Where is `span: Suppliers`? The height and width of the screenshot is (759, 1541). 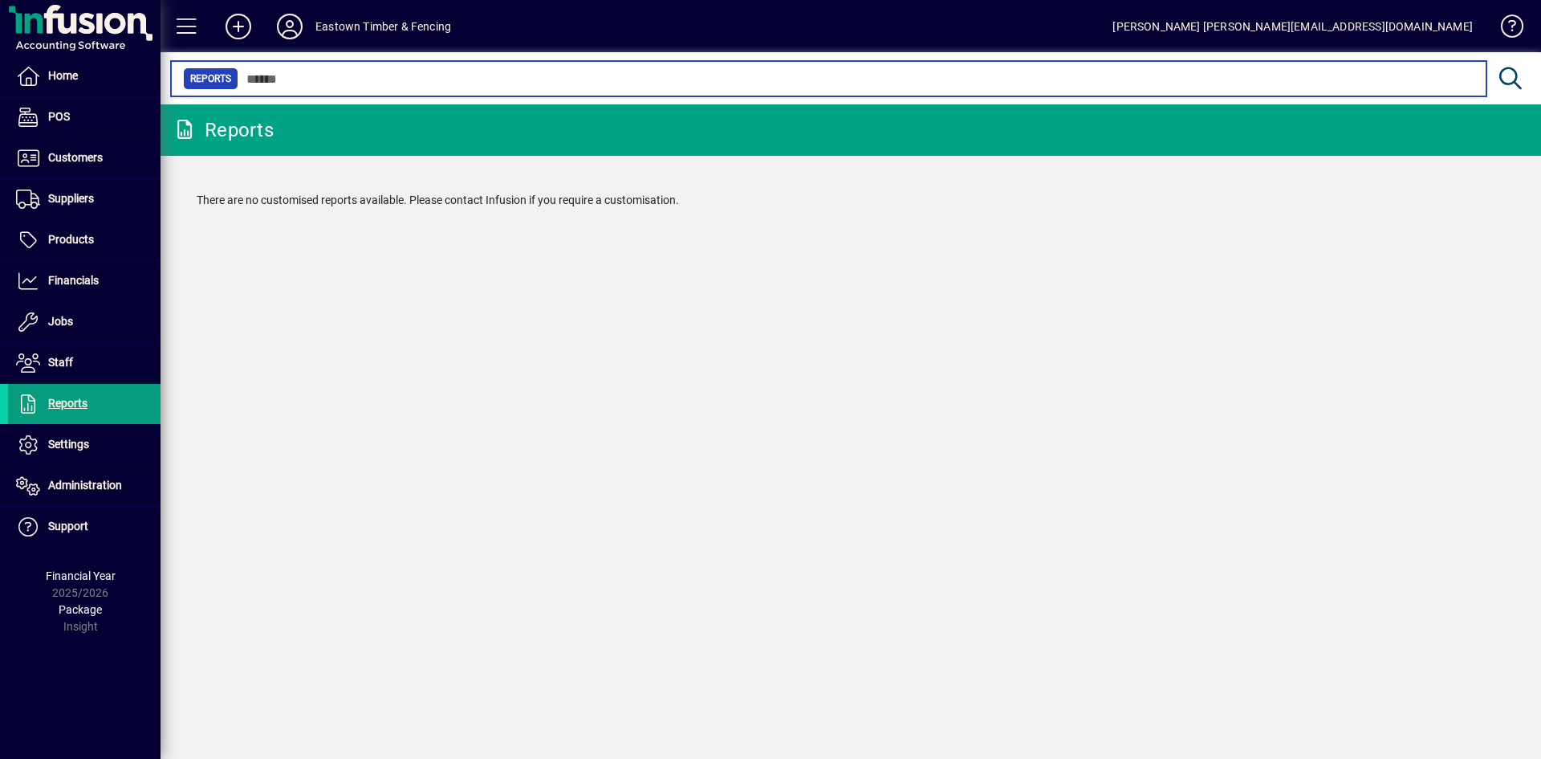
span: Suppliers is located at coordinates (71, 198).